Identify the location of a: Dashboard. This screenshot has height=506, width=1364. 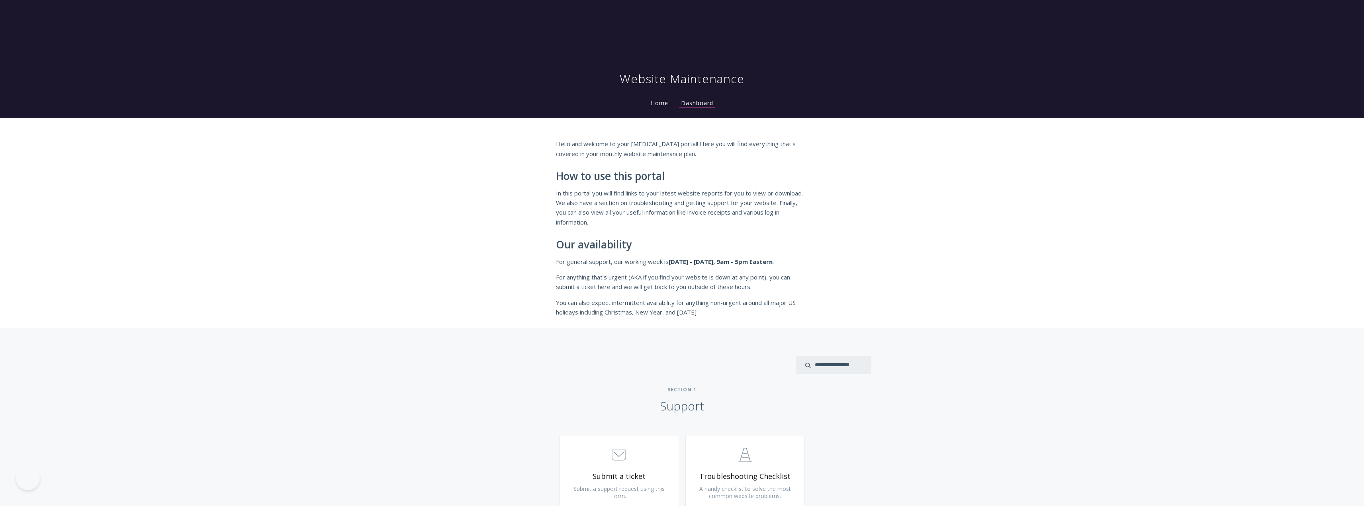
(697, 104).